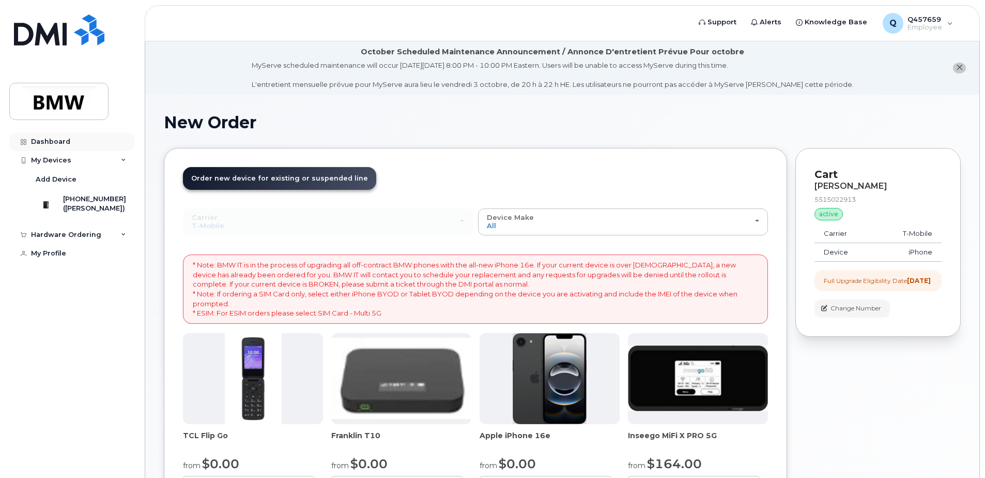  What do you see at coordinates (852, 308) in the screenshot?
I see `button: Change Number` at bounding box center [852, 308].